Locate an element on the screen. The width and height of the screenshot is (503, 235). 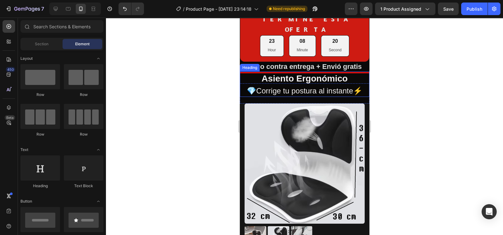
button: Save is located at coordinates (449, 9).